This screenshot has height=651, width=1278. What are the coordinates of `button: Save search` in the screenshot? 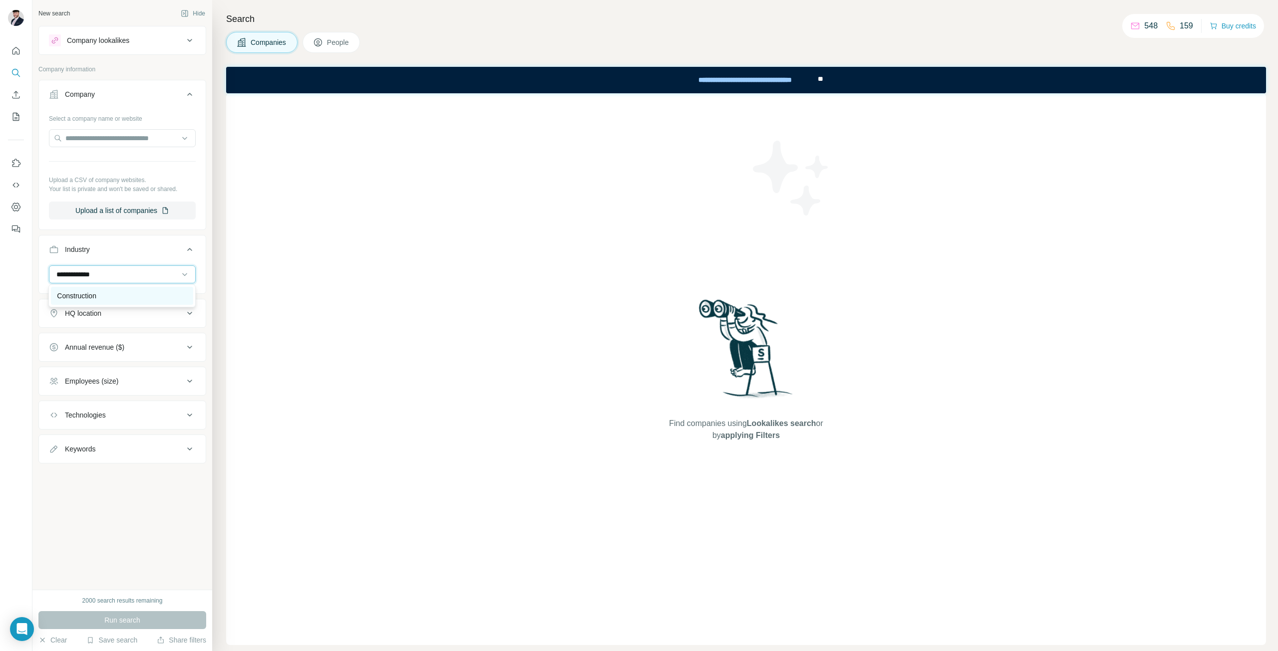 It's located at (112, 640).